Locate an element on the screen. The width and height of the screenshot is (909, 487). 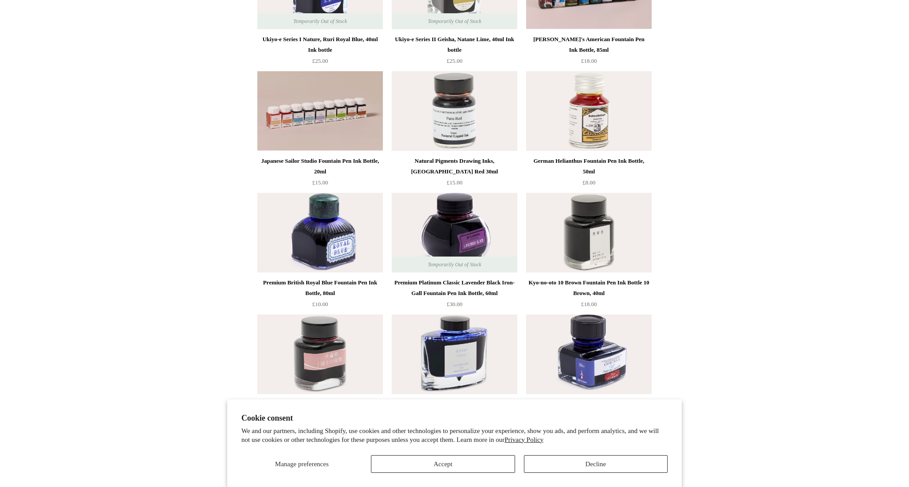
a: Kyo-no-oto 10 Brown Fountain Pen Ink Bottle 10 Brown, 40ml Kyo-no-oto 10 Brown Fountain Pen Ink B... is located at coordinates (589, 232).